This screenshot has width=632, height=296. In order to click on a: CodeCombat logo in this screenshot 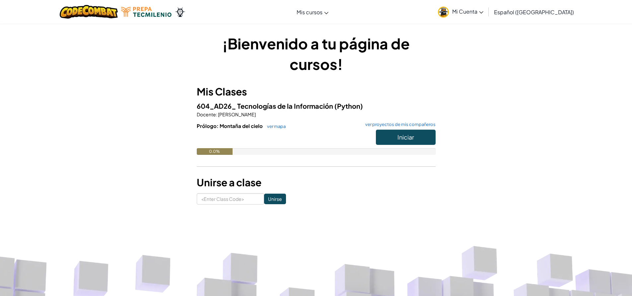, I will do `click(89, 12)`.